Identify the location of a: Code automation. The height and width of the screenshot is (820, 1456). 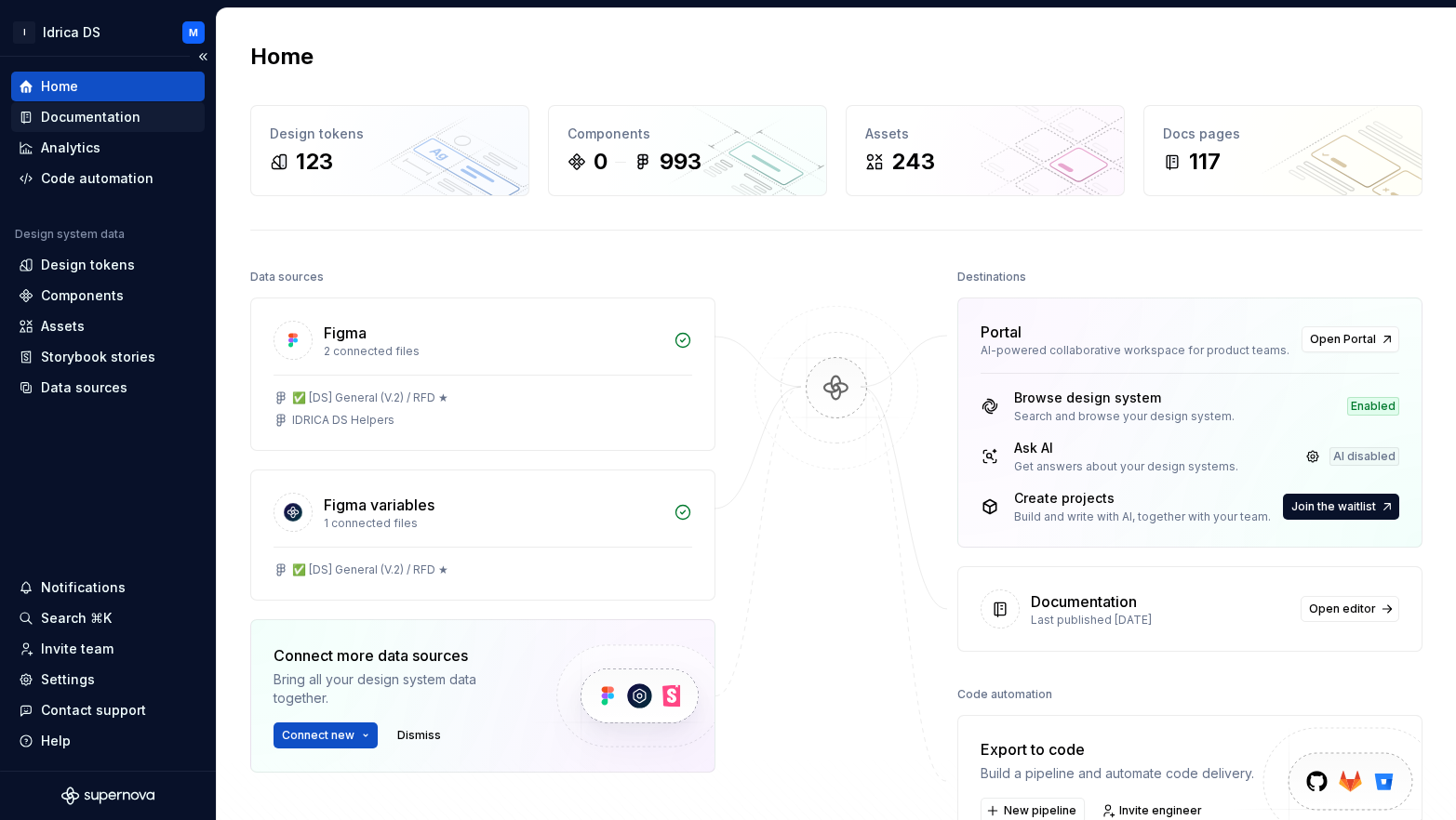
(108, 178).